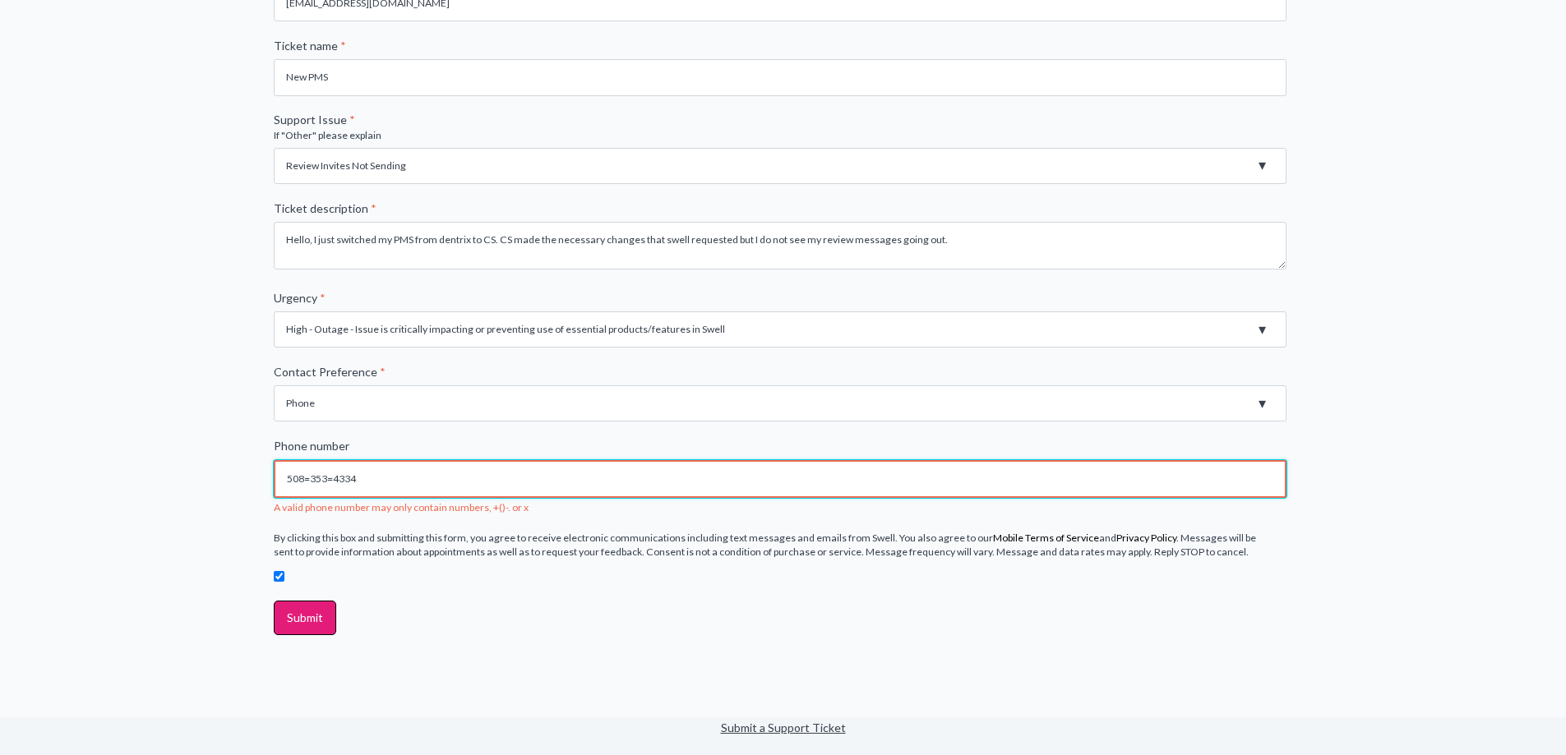 The image size is (1566, 755). Describe the element at coordinates (783, 728) in the screenshot. I see `a: Submit a Support Ticket` at that location.